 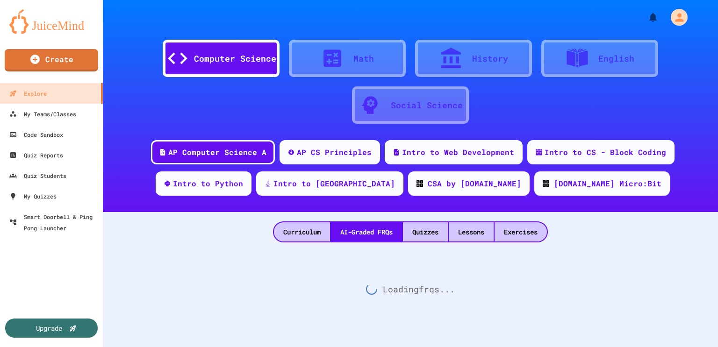 I want to click on div: History, so click(x=490, y=58).